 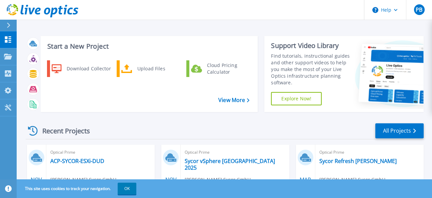 What do you see at coordinates (228, 69) in the screenshot?
I see `div: Cloud Pricing Calculator` at bounding box center [228, 69].